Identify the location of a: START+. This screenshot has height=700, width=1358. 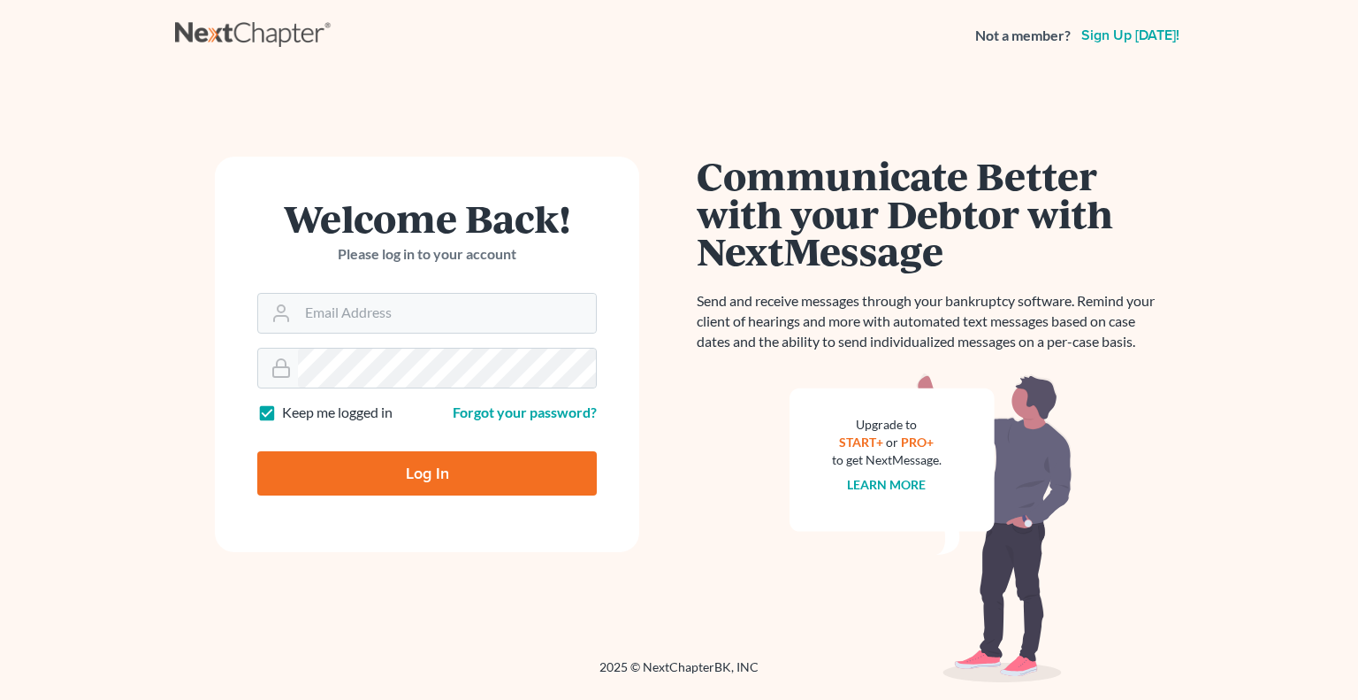
(862, 441).